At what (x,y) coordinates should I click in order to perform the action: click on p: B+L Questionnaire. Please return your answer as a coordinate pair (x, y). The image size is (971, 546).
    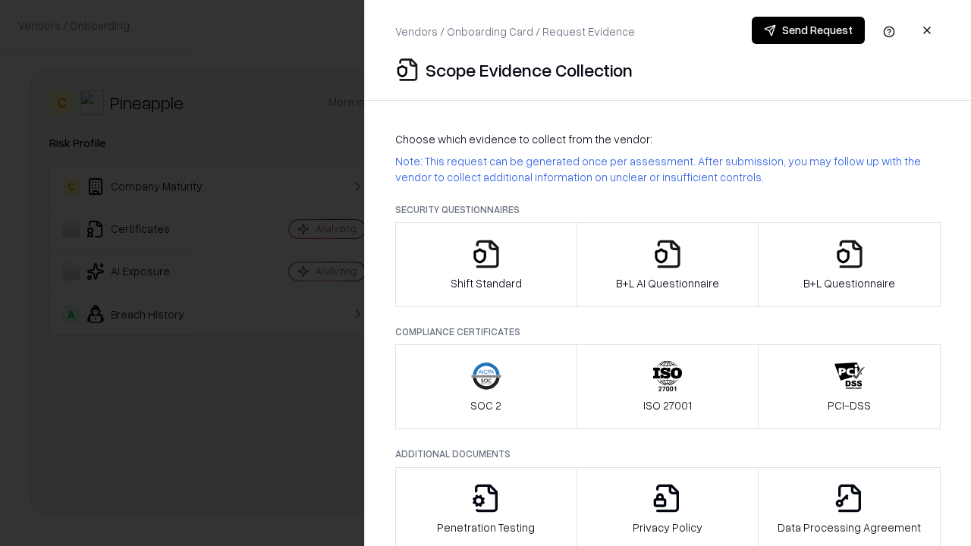
    Looking at the image, I should click on (849, 283).